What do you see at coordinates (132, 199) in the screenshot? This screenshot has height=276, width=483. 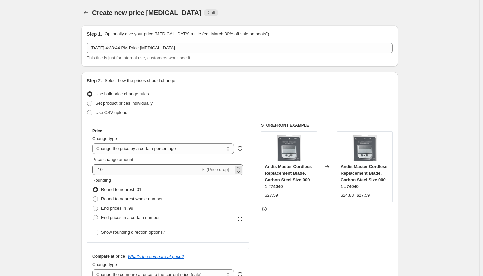 I see `span: Round to nearest whole number` at bounding box center [132, 199].